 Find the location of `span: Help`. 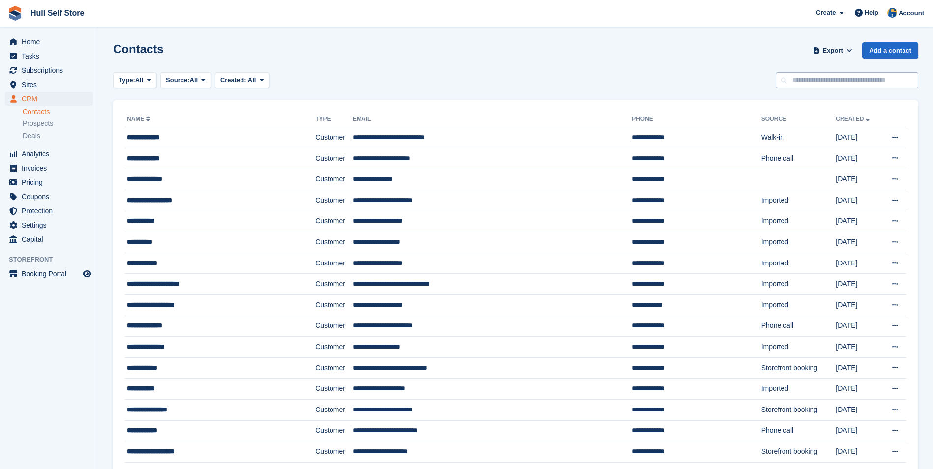

span: Help is located at coordinates (871, 13).